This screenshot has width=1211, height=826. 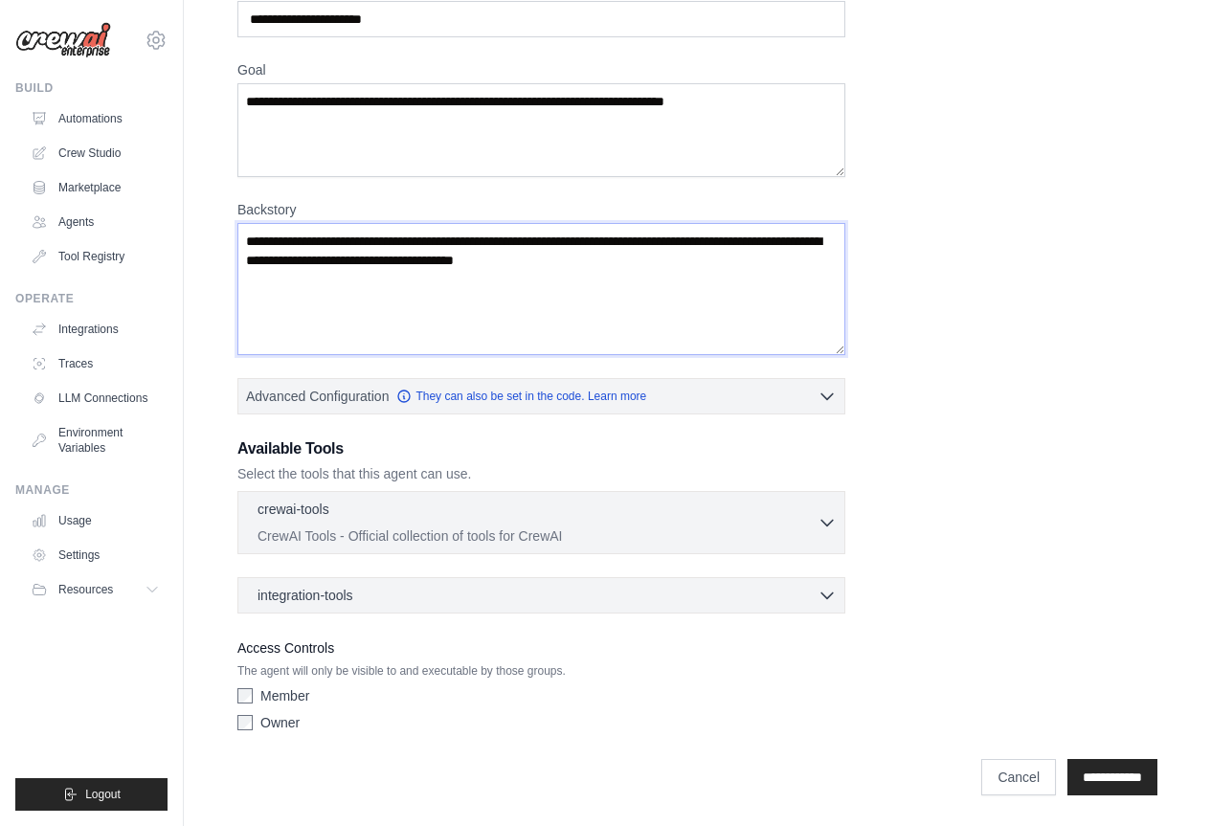 I want to click on a: Usage, so click(x=95, y=521).